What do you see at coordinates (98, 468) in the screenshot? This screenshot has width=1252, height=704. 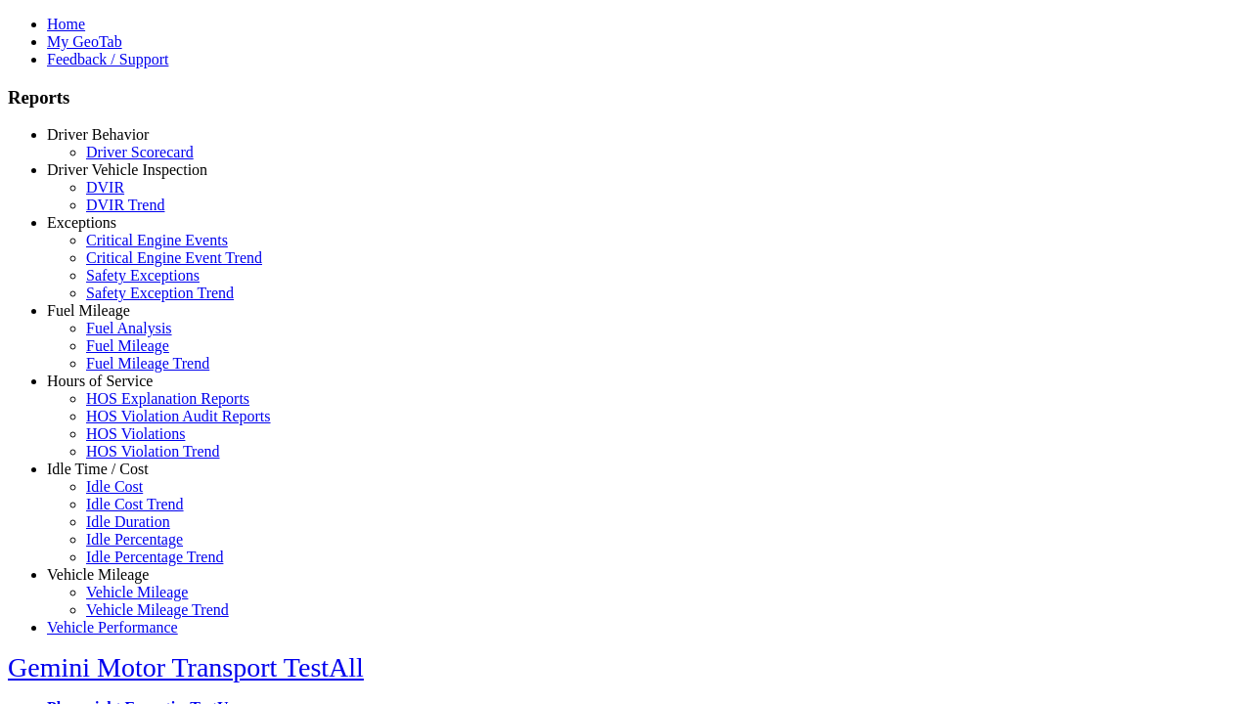 I see `a: Idle Time / Cost` at bounding box center [98, 468].